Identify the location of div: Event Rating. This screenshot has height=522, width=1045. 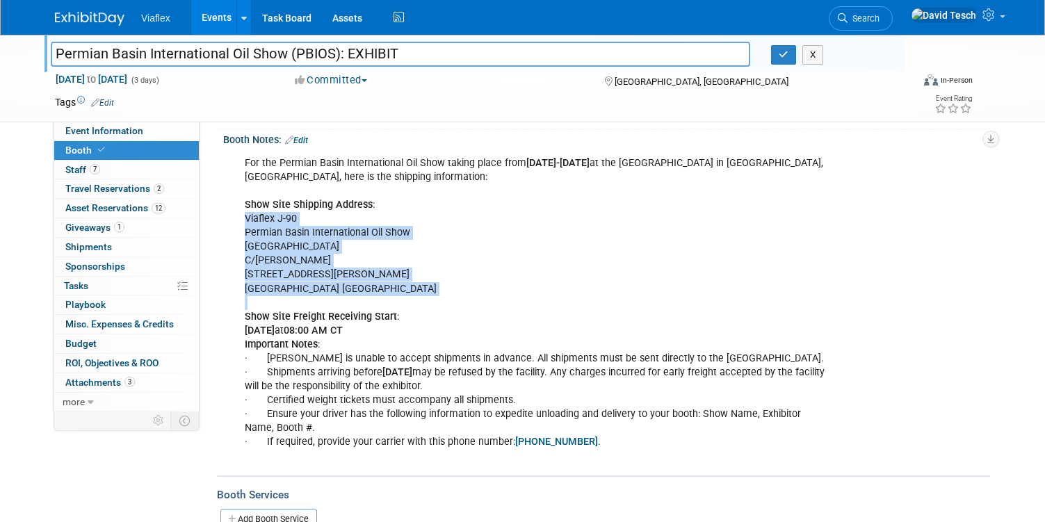
(953, 99).